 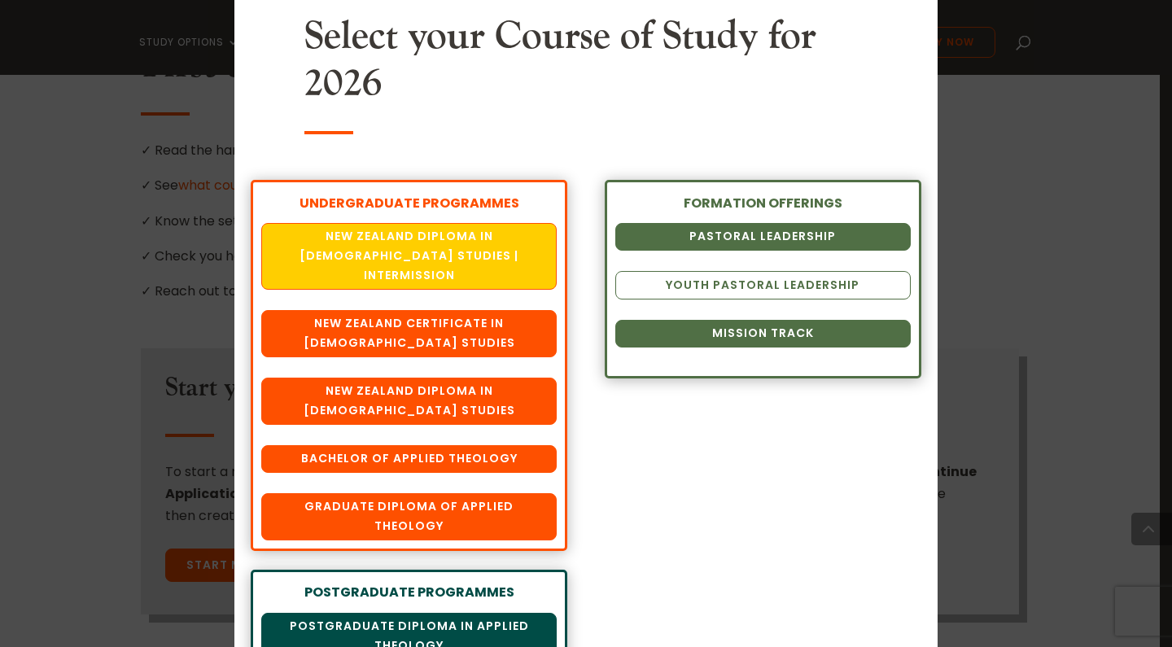 I want to click on a: Mission Track, so click(x=763, y=334).